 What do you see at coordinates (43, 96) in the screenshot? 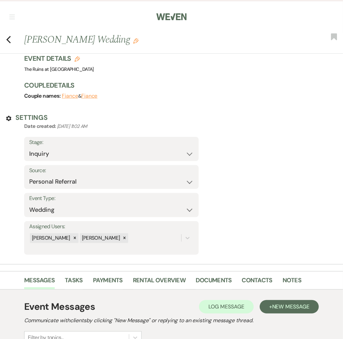
I see `span: Couple names:` at bounding box center [43, 96].